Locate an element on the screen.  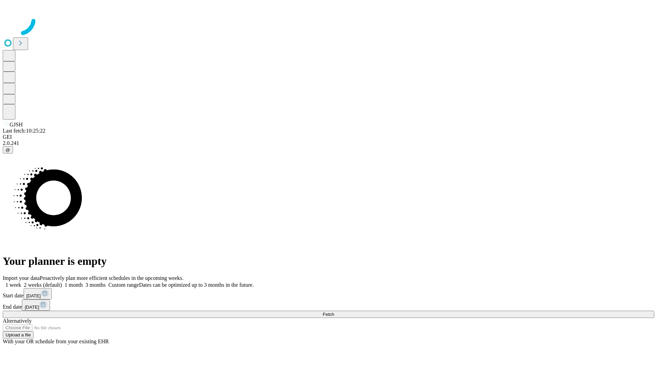
button: Fetch is located at coordinates (329, 314).